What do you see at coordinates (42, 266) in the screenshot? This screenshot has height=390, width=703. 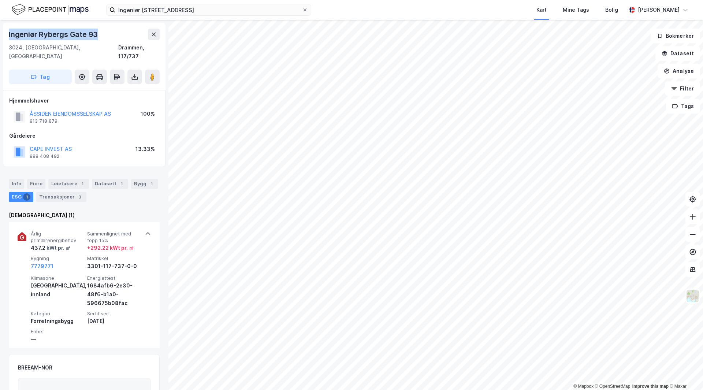 I see `button: 7779771` at bounding box center [42, 266].